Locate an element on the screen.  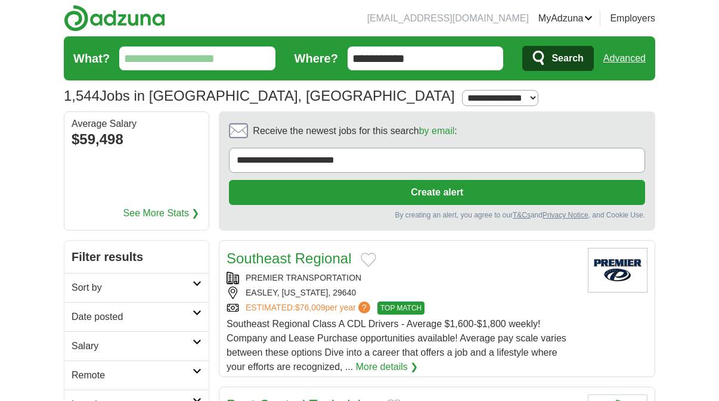
a: See More Stats ❯ is located at coordinates (162, 214).